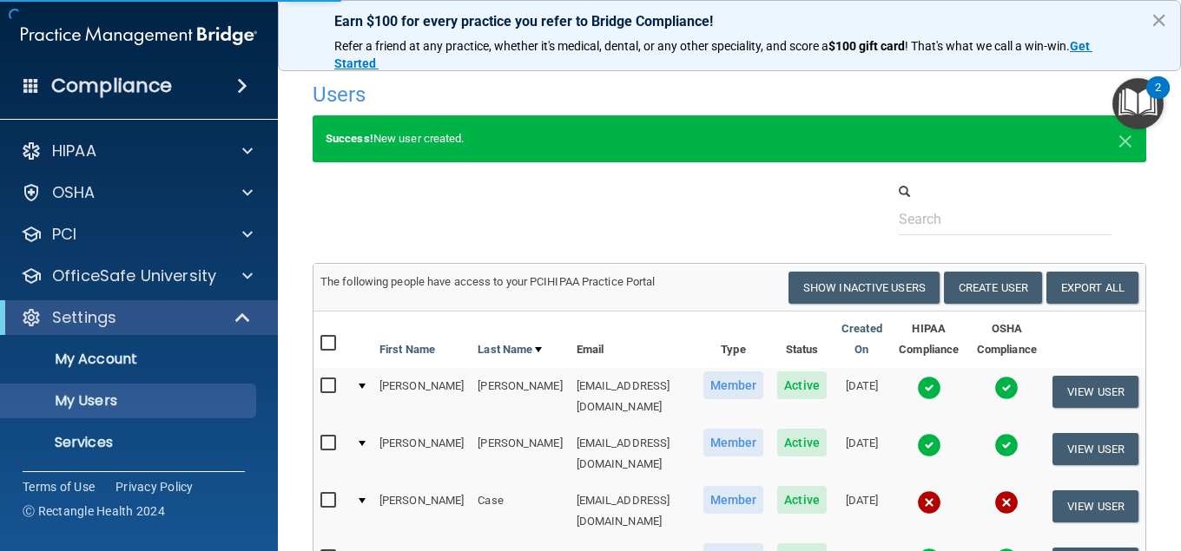 This screenshot has height=551, width=1181. Describe the element at coordinates (734, 340) in the screenshot. I see `th: Type` at that location.